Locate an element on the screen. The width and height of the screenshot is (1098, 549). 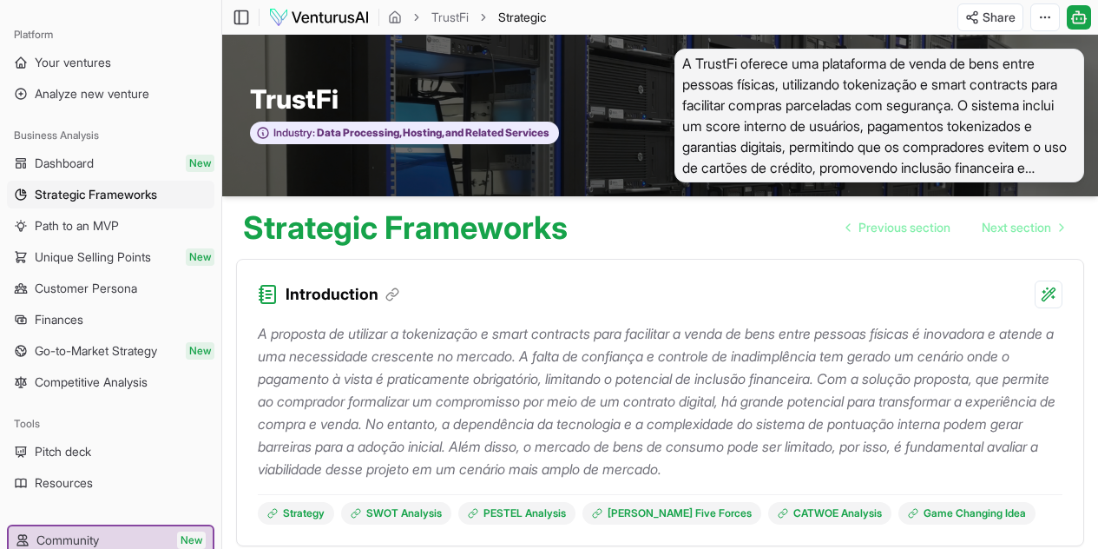
div: Tools is located at coordinates (110, 424).